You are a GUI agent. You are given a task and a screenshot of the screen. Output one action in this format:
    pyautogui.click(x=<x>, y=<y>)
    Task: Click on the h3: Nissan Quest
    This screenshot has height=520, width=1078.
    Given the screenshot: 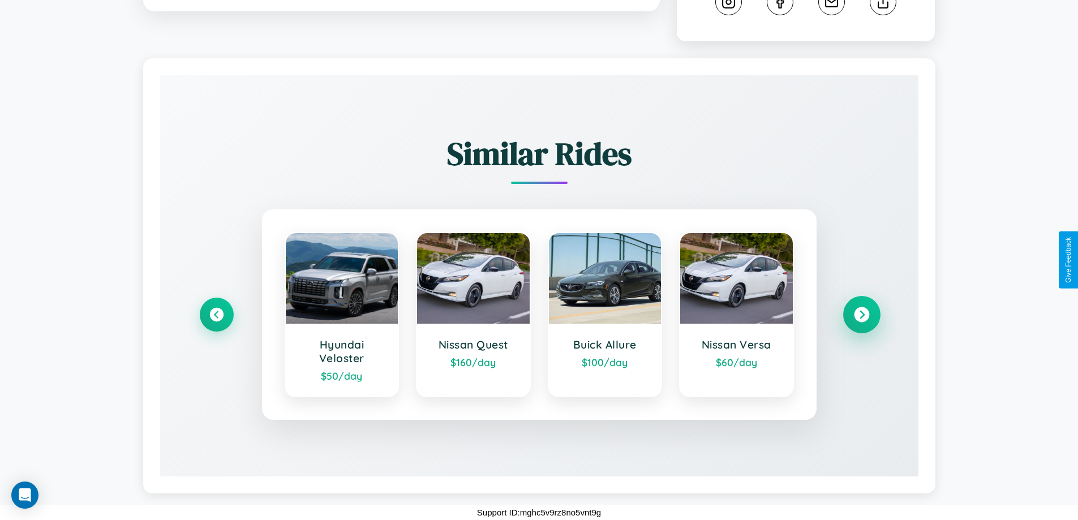 What is the action you would take?
    pyautogui.click(x=473, y=345)
    